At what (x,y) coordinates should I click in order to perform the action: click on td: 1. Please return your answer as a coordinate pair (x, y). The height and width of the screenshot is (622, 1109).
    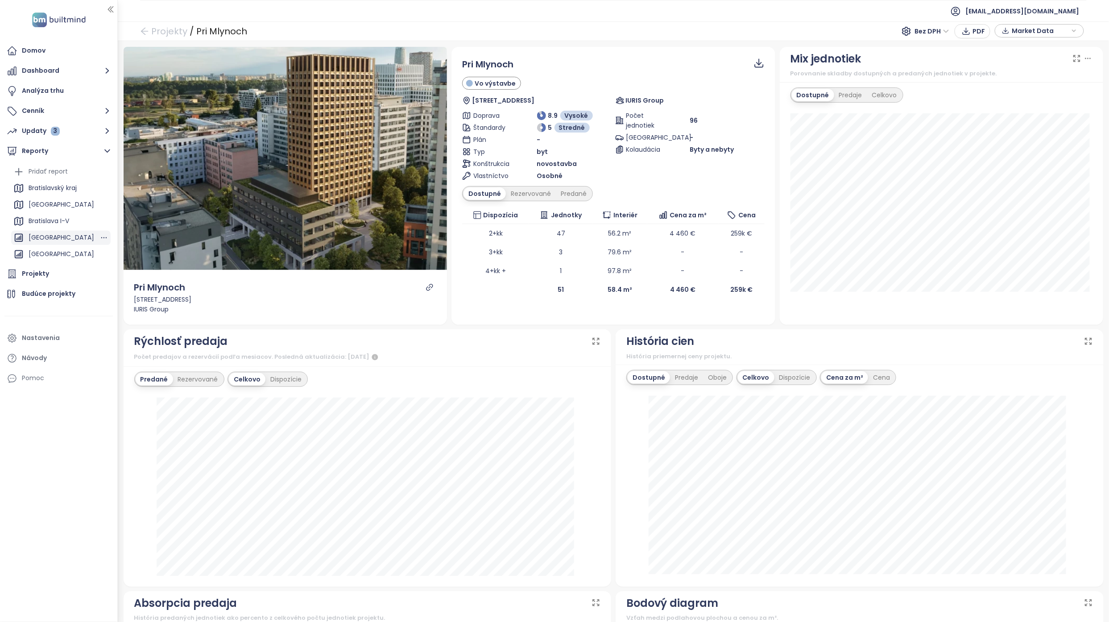
    Looking at the image, I should click on (561, 271).